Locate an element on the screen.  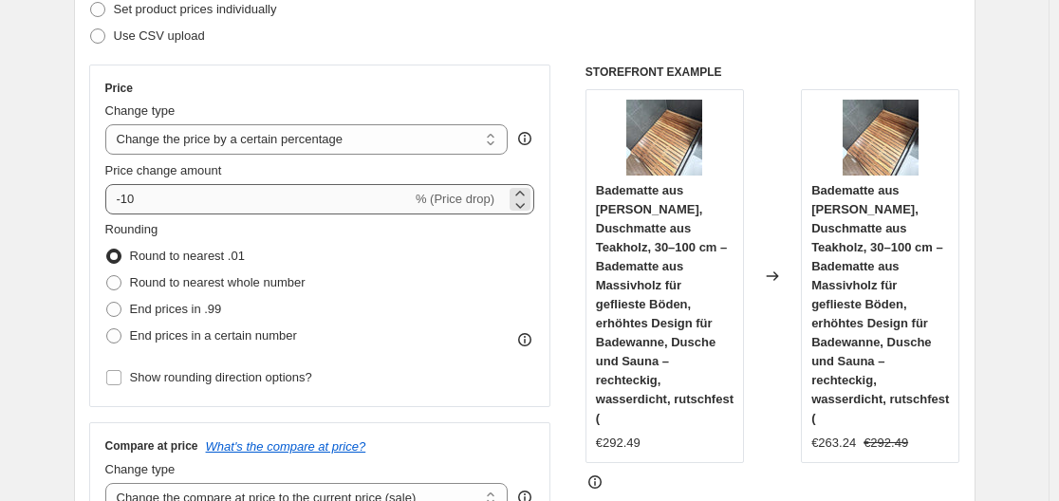
span: End prices in a certain number is located at coordinates (214, 335).